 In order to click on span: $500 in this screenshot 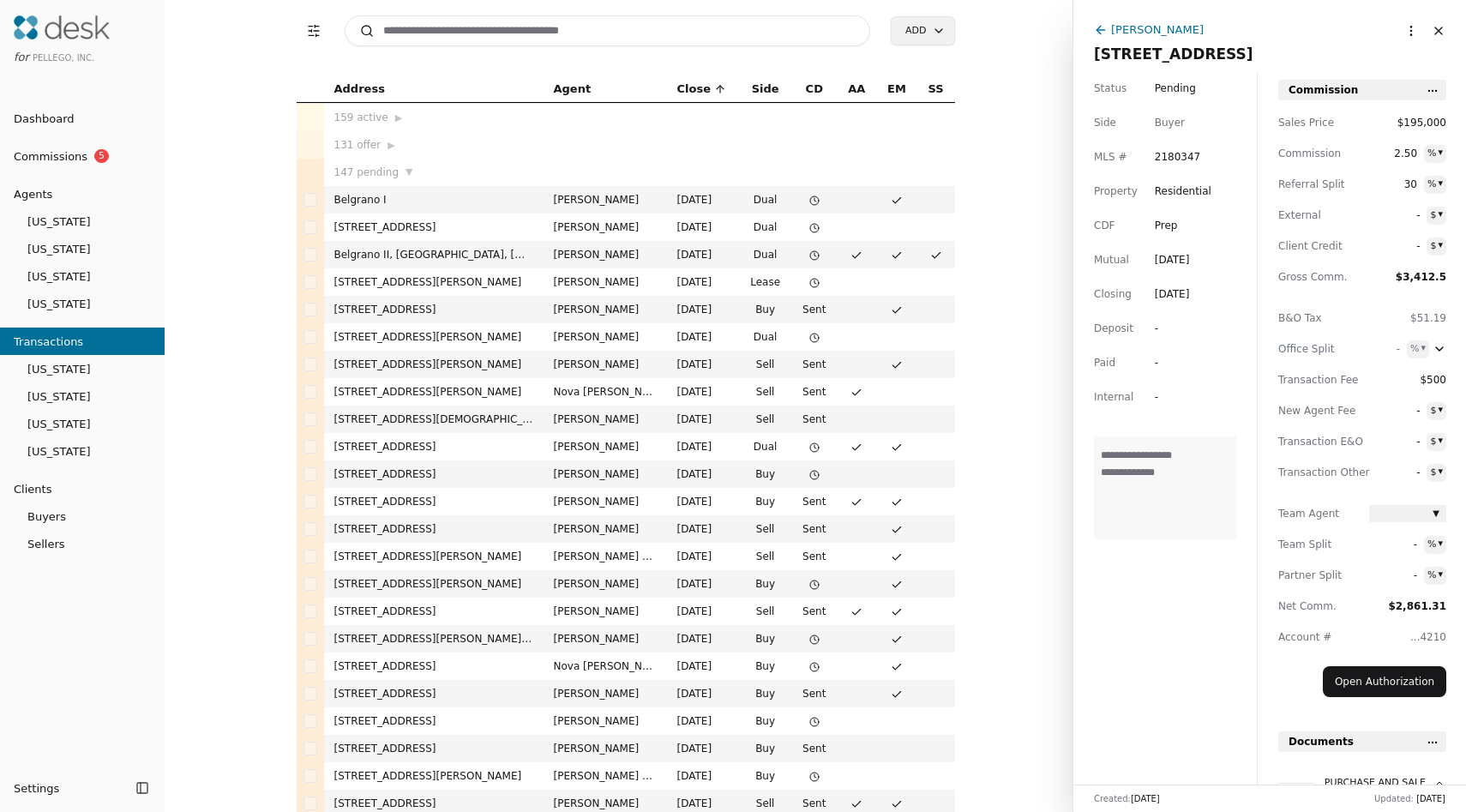, I will do `click(1408, 380)`.